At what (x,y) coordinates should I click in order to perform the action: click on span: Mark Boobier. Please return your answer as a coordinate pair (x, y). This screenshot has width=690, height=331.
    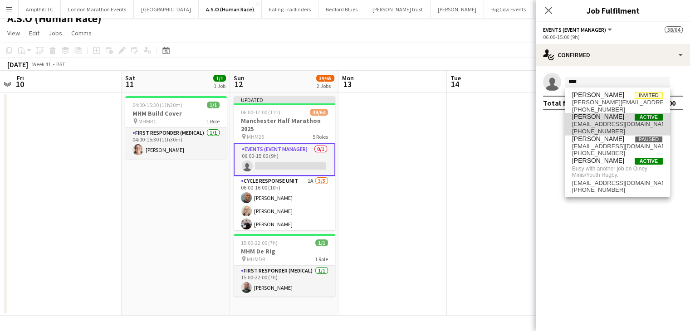
    Looking at the image, I should click on (598, 117).